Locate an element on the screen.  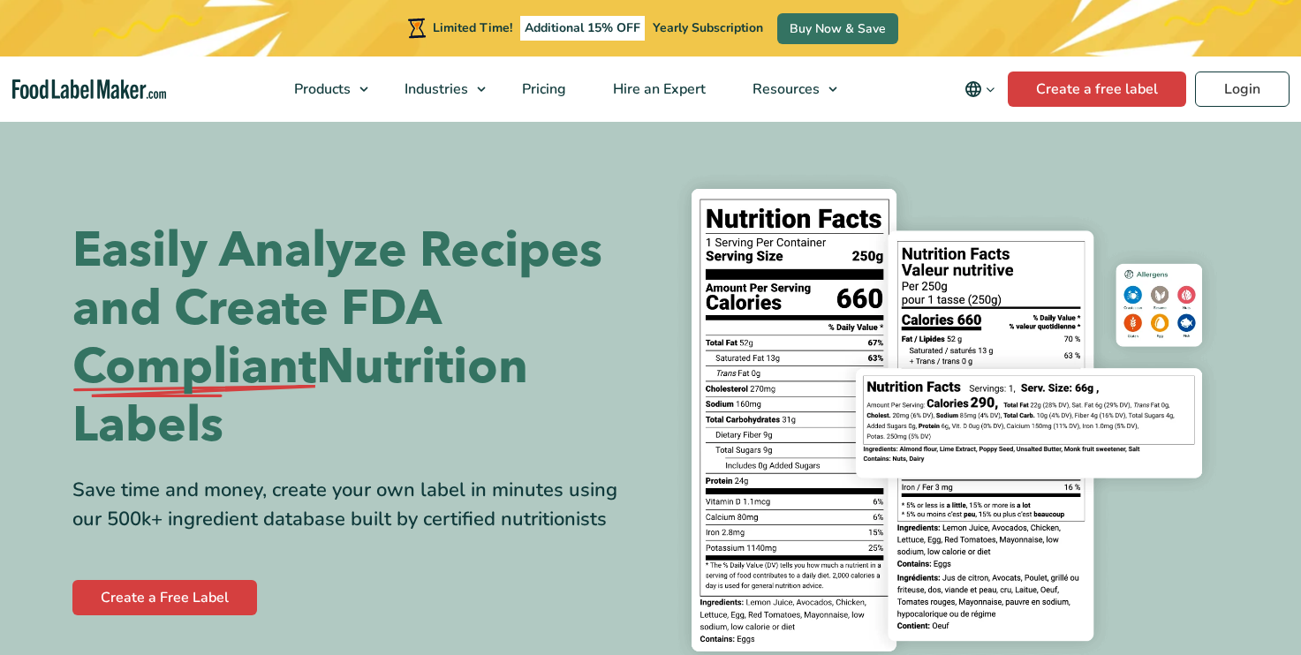
span: Hire an Expert is located at coordinates (657, 89).